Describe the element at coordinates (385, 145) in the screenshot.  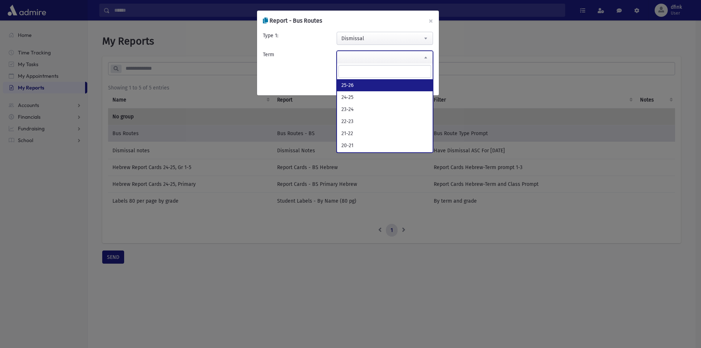
I see `li: 20-21` at that location.